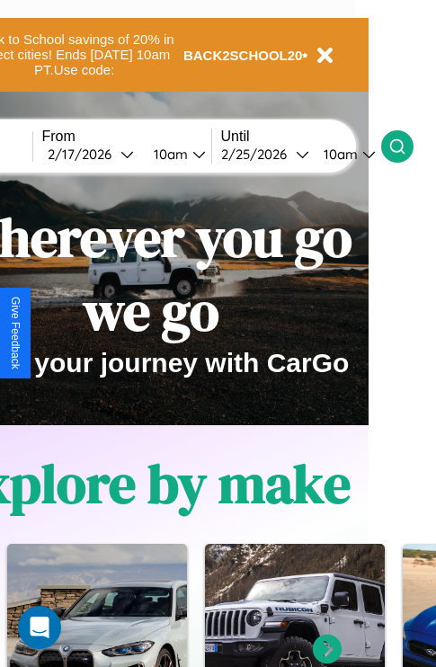  What do you see at coordinates (127, 137) in the screenshot?
I see `label: From` at bounding box center [127, 137].